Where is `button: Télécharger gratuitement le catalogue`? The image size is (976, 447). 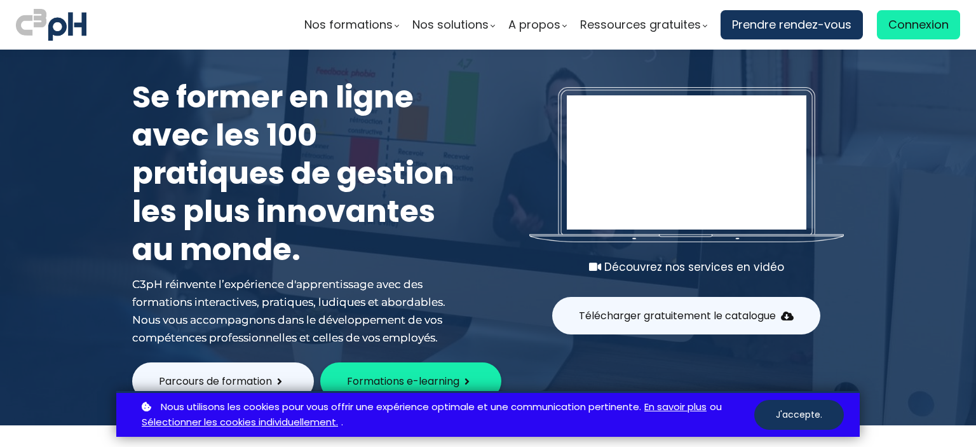
button: Télécharger gratuitement le catalogue is located at coordinates (686, 315).